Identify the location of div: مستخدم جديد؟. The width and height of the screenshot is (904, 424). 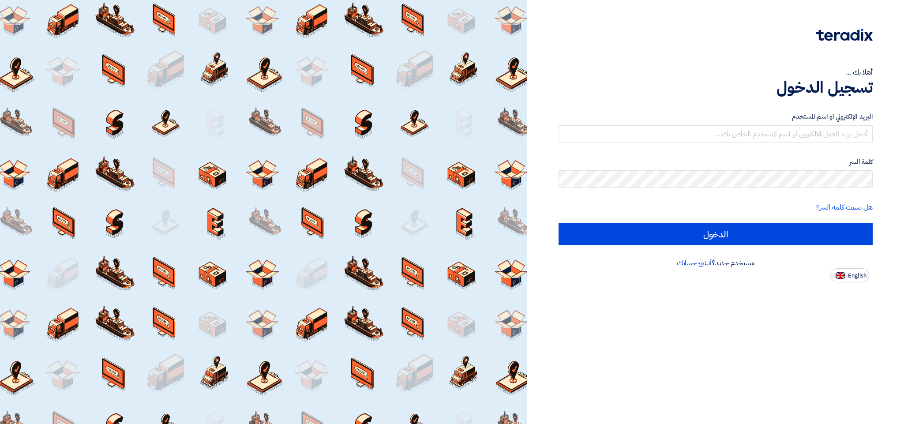
(716, 263).